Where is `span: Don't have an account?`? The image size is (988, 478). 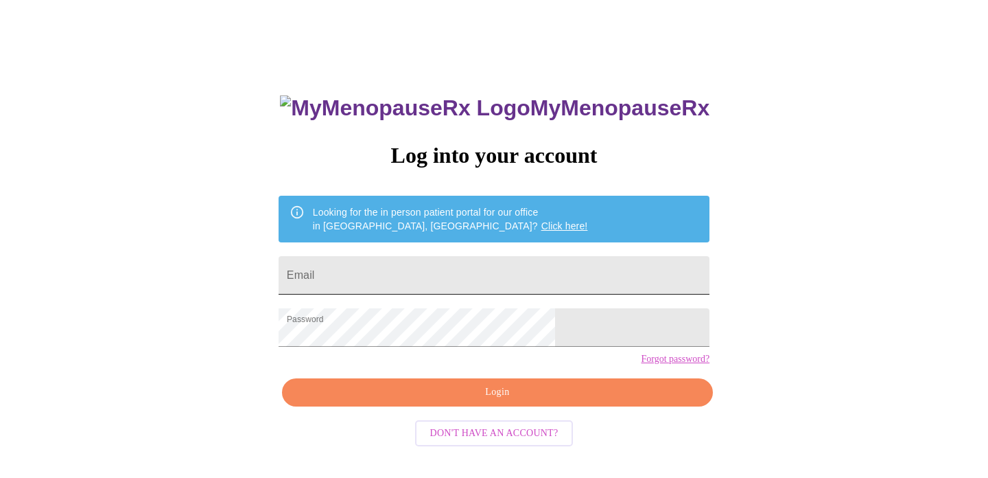 span: Don't have an account? is located at coordinates (494, 433).